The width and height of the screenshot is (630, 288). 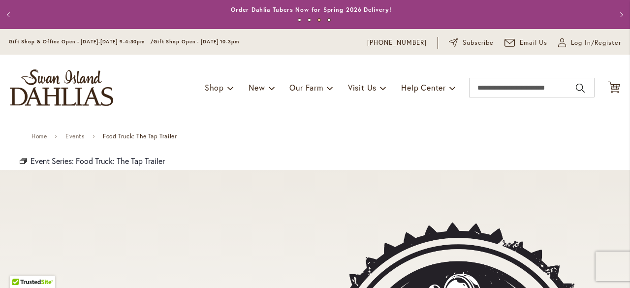 What do you see at coordinates (620, 15) in the screenshot?
I see `button: Next` at bounding box center [620, 15].